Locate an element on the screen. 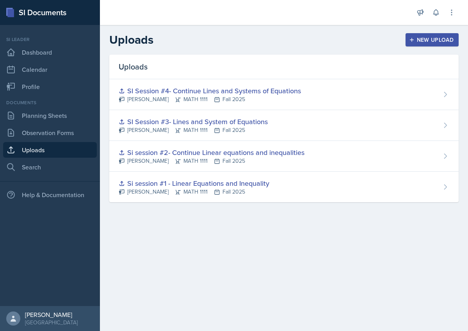 This screenshot has height=331, width=468. a: Dashboard is located at coordinates (50, 52).